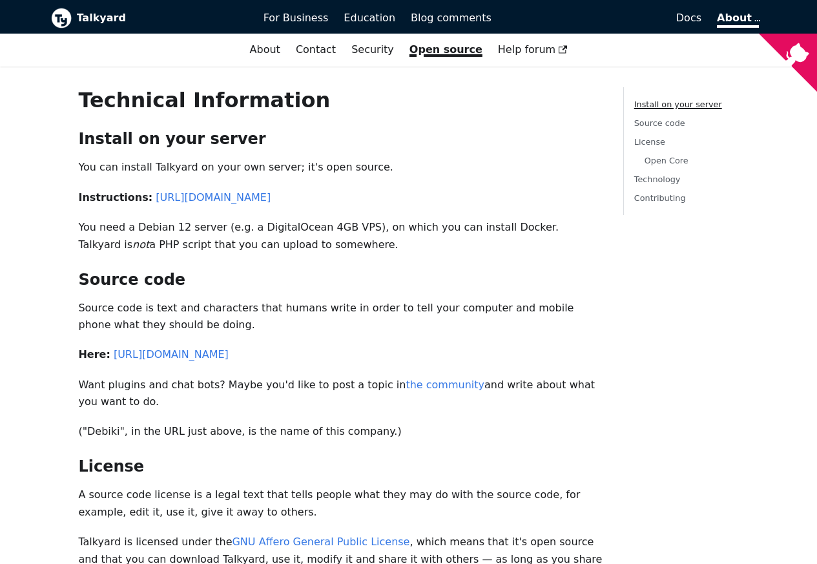 The width and height of the screenshot is (817, 564). I want to click on a: Source code, so click(659, 123).